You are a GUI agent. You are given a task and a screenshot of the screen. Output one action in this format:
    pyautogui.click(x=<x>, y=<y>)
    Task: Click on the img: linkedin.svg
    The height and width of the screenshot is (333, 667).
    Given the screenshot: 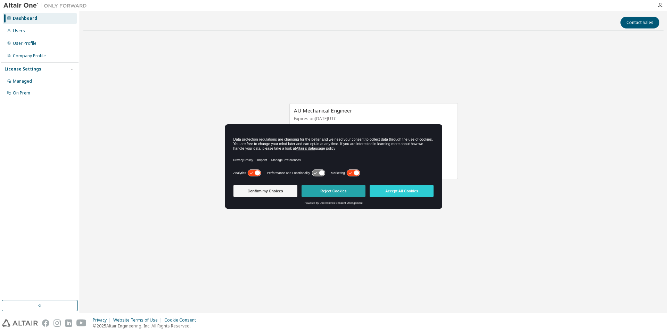 What is the action you would take?
    pyautogui.click(x=68, y=323)
    